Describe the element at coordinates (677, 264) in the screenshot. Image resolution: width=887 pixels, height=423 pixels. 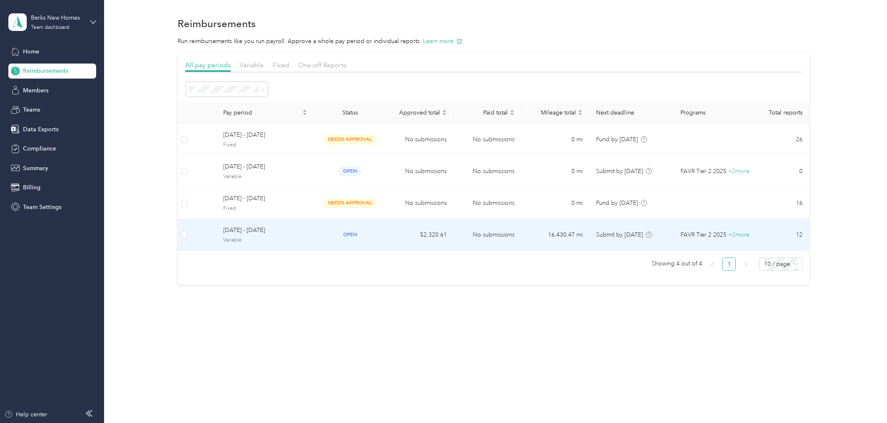
I see `span: Showing 4 out of 4` at that location.